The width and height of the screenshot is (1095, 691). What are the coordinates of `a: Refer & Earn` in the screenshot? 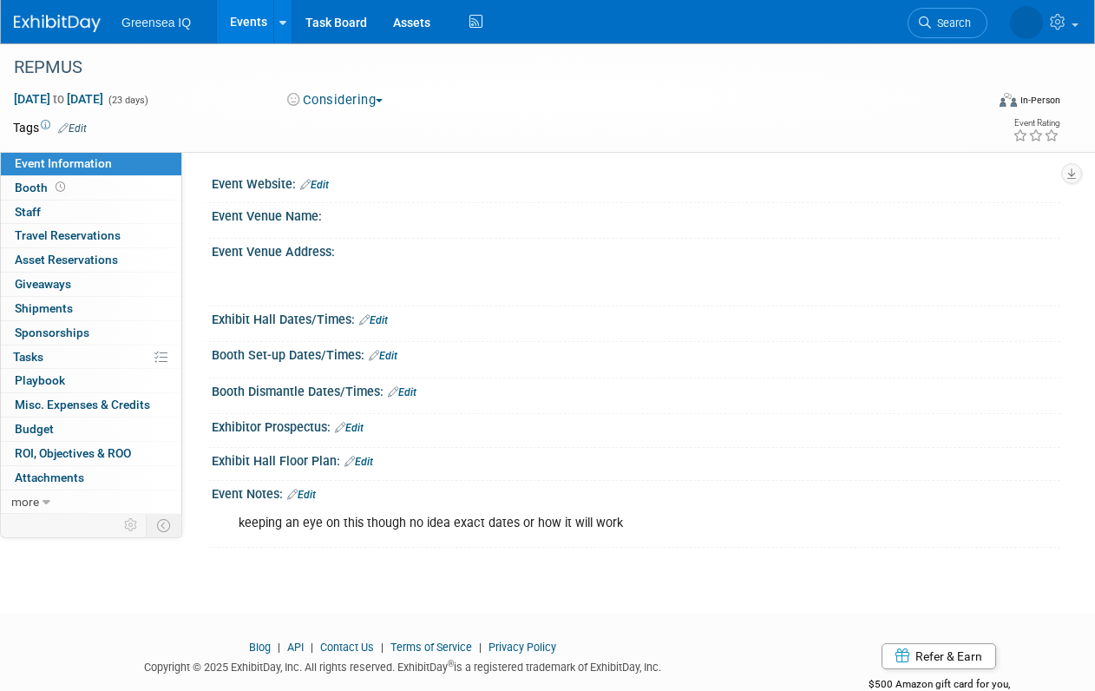 It's located at (939, 656).